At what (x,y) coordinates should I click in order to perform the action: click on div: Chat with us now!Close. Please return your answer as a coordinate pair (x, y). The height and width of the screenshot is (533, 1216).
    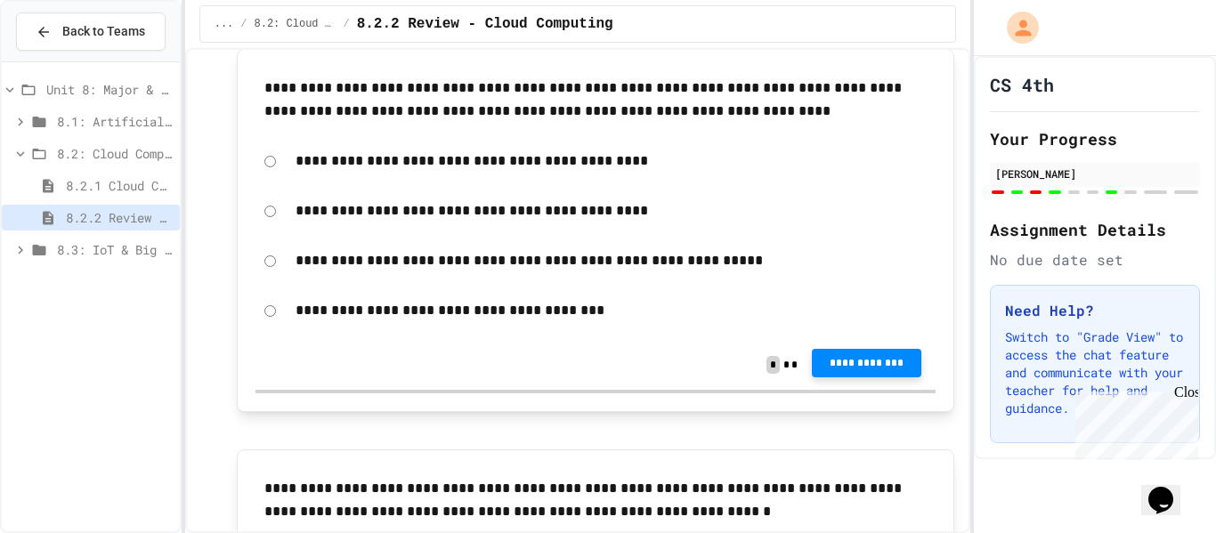
    Looking at the image, I should click on (65, 60).